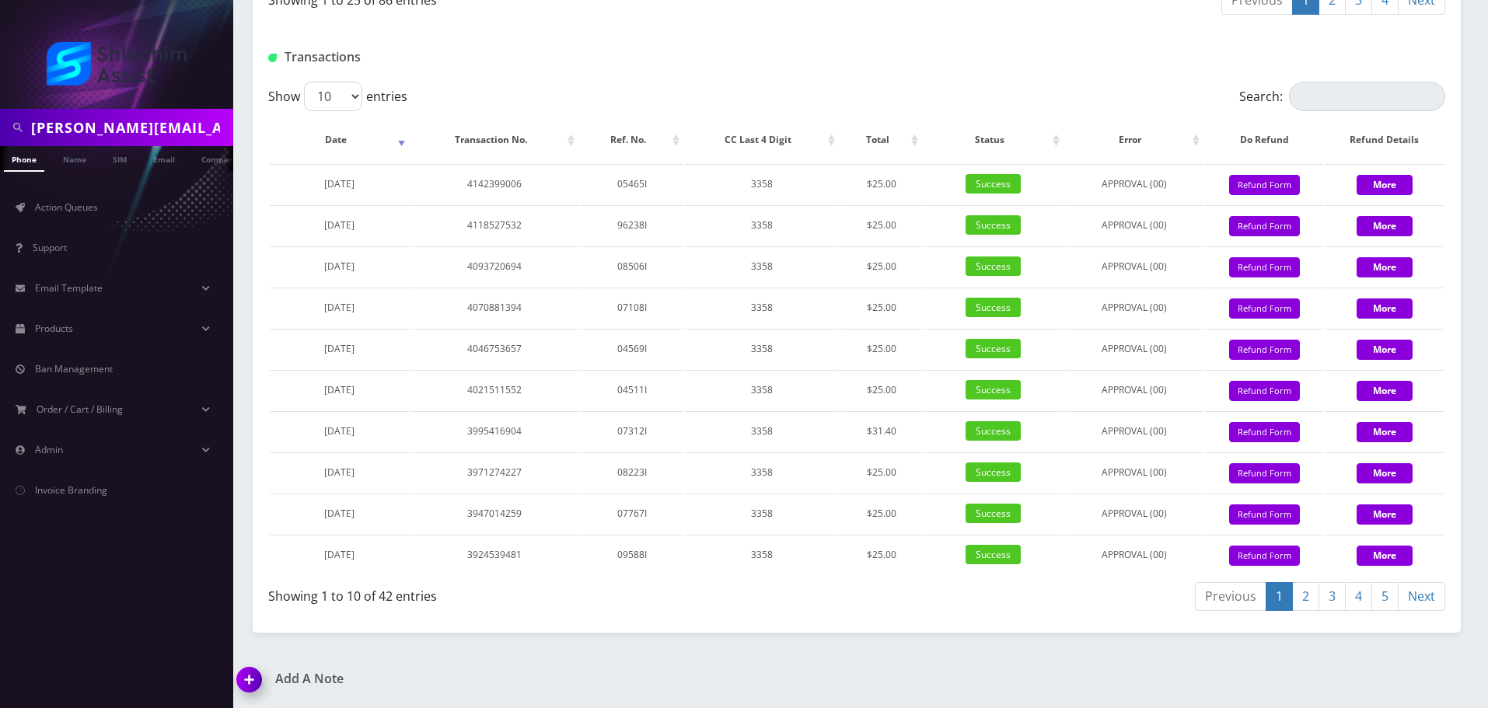  I want to click on td: 4070881394, so click(495, 307).